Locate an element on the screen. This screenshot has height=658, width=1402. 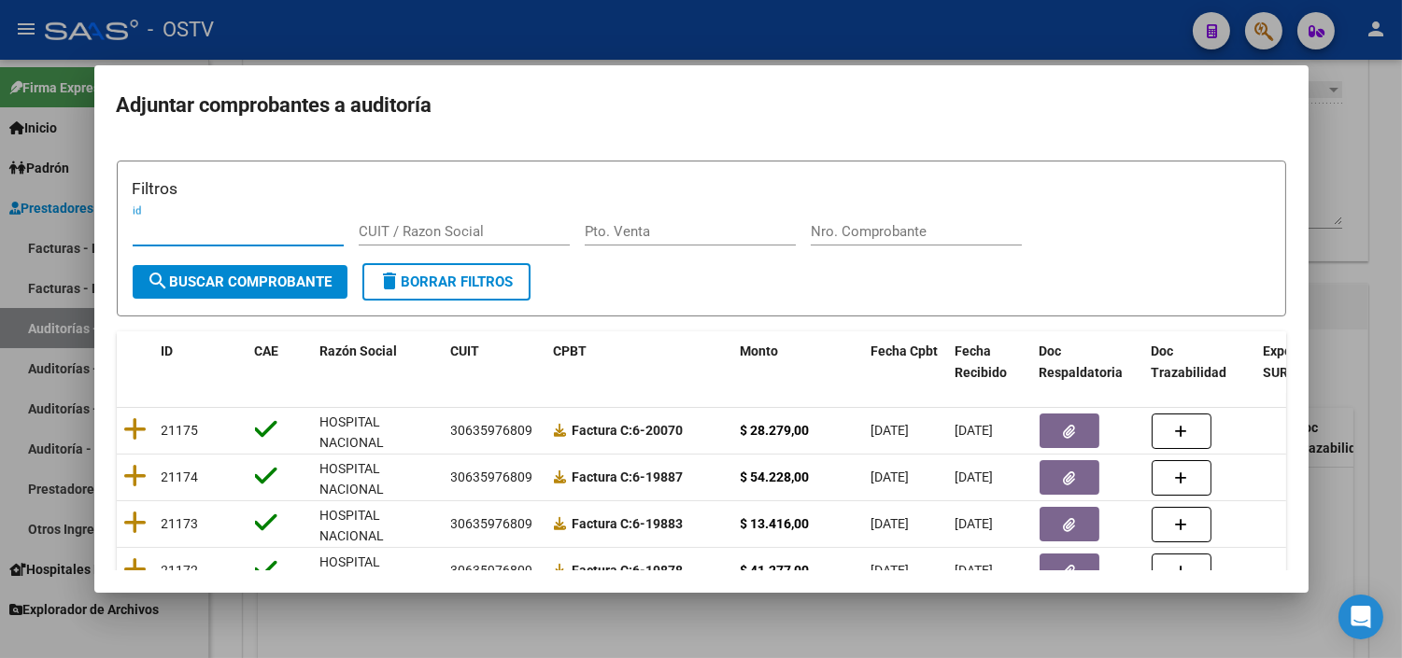
datatable-header-cell: Fecha Recibido is located at coordinates (990, 362).